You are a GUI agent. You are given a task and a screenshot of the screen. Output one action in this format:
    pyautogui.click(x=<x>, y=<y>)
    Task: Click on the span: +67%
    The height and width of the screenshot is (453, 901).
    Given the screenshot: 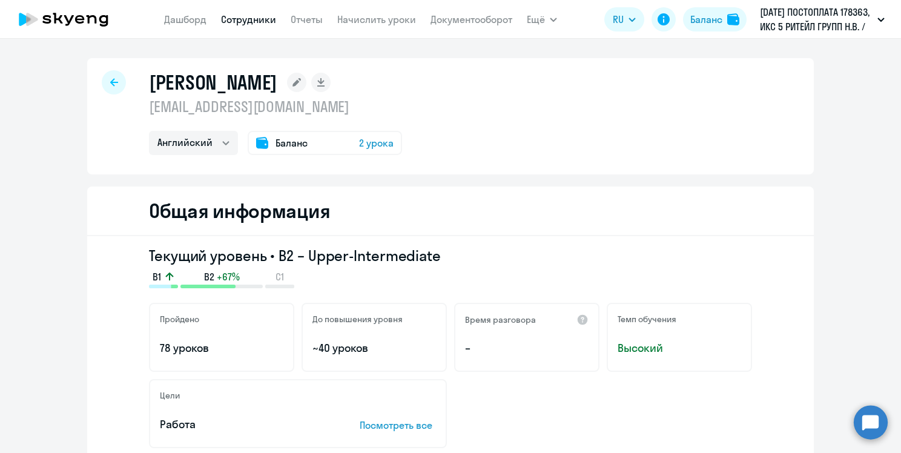 What is the action you would take?
    pyautogui.click(x=228, y=277)
    